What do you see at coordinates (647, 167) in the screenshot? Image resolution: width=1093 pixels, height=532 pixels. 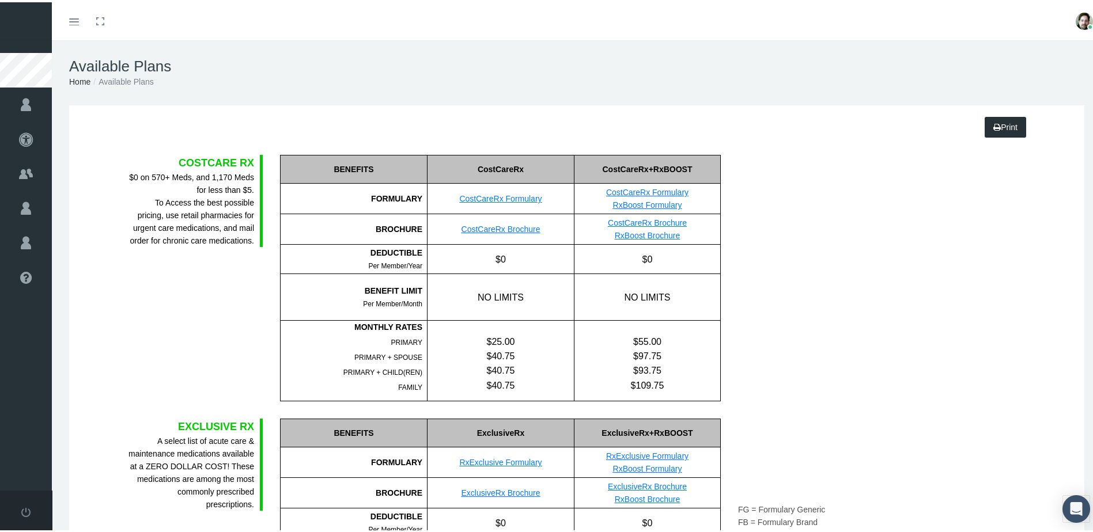 I see `div: CostCareRx+RxBOOST` at bounding box center [647, 167].